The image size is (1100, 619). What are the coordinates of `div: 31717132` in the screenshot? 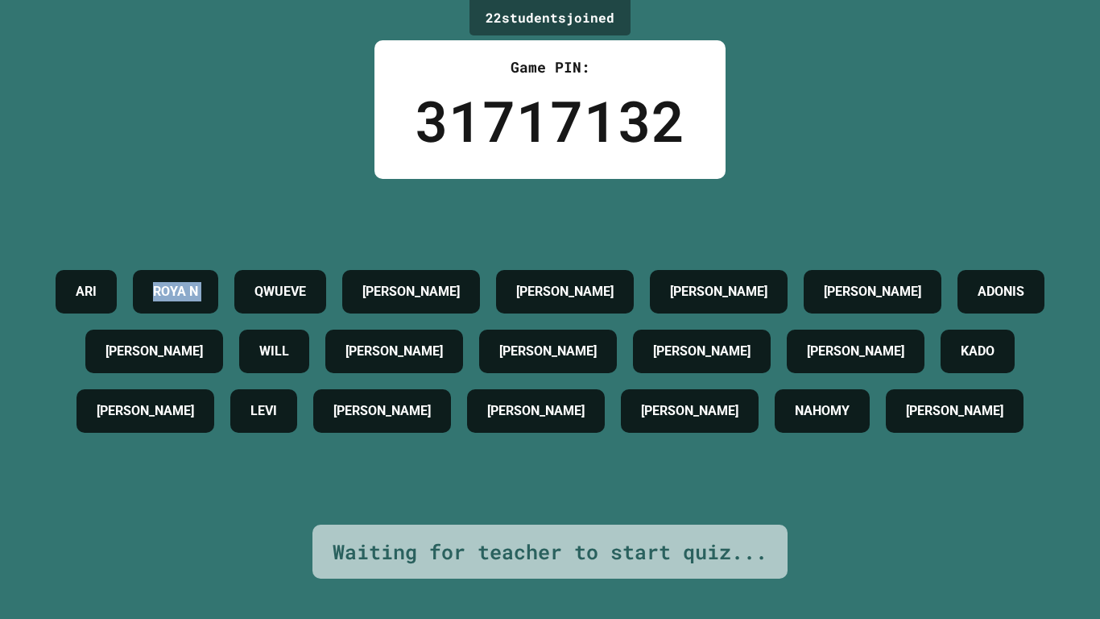 It's located at (550, 120).